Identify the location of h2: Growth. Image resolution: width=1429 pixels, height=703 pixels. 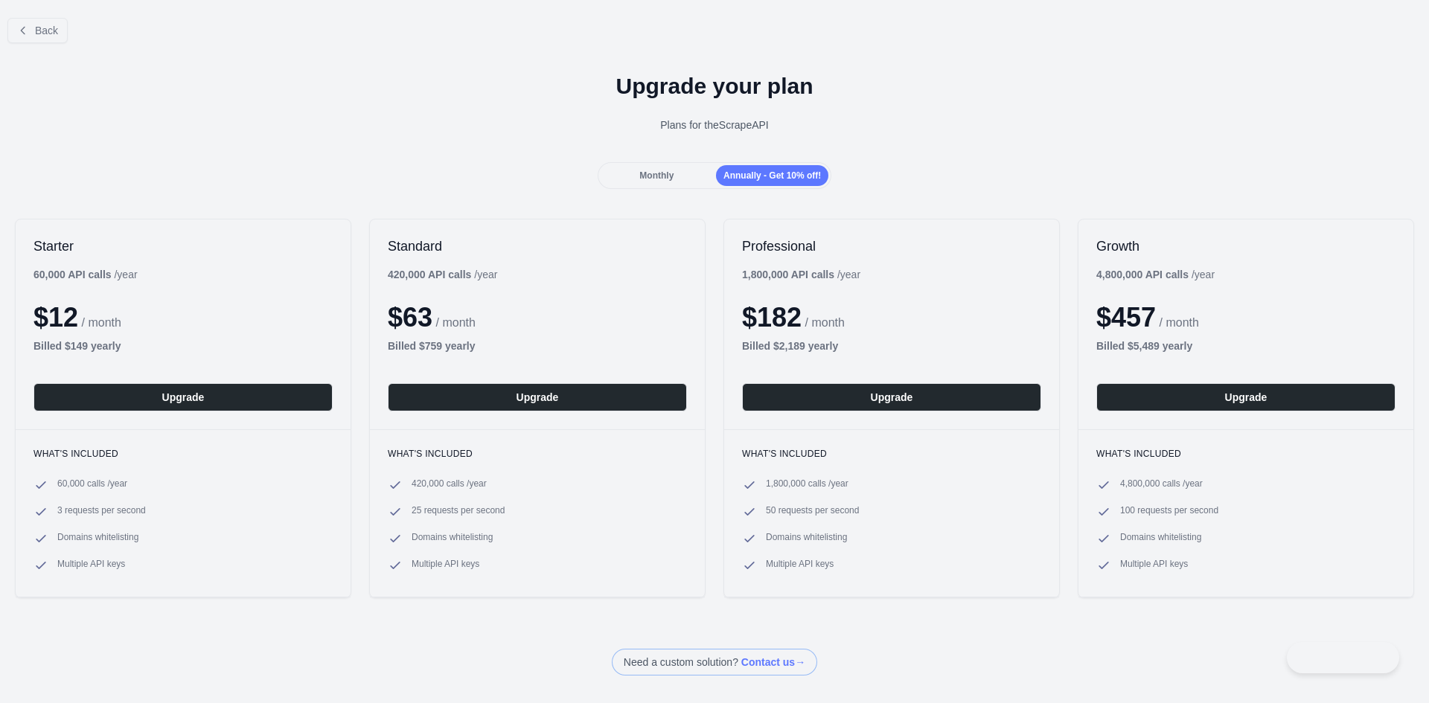
(1246, 246).